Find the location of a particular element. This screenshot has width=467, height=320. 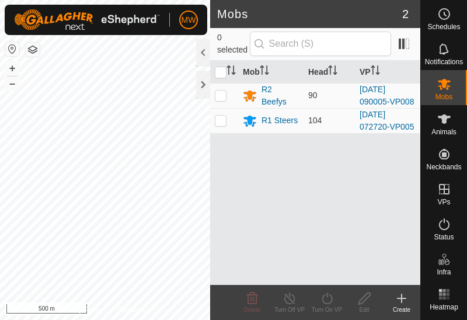

input: Search (S) is located at coordinates (320, 44).